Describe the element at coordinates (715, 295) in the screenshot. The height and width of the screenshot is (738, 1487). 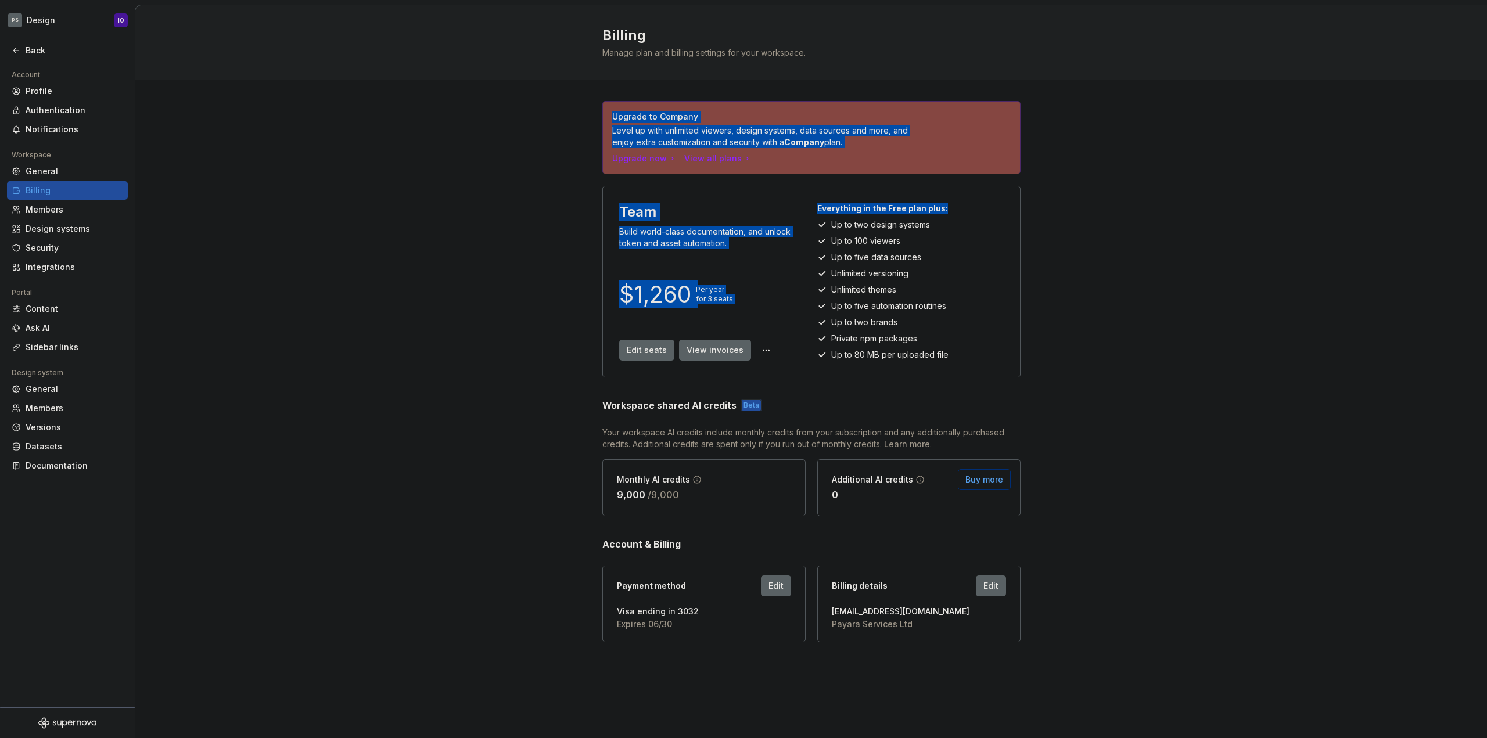
I see `p: Per year for 3 seats` at that location.